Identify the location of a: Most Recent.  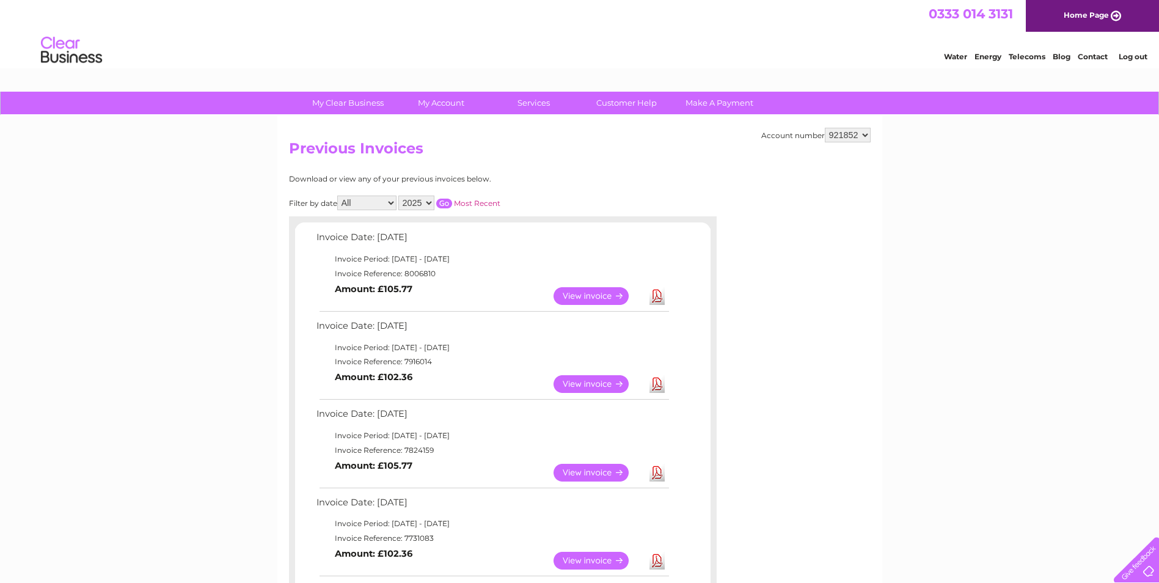
(477, 203).